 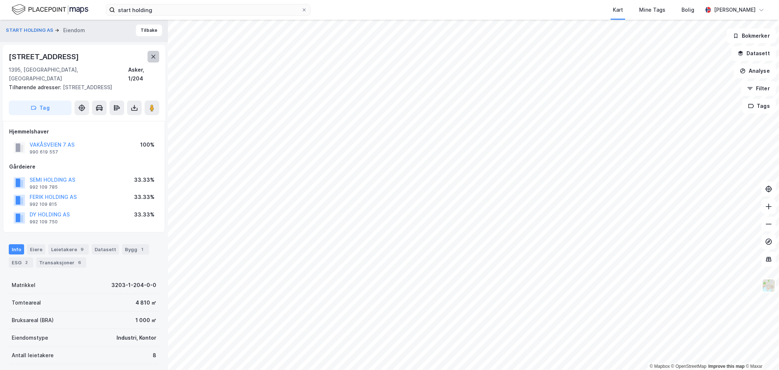 What do you see at coordinates (33, 320) in the screenshot?
I see `div: Bruksareal (BRA)` at bounding box center [33, 320].